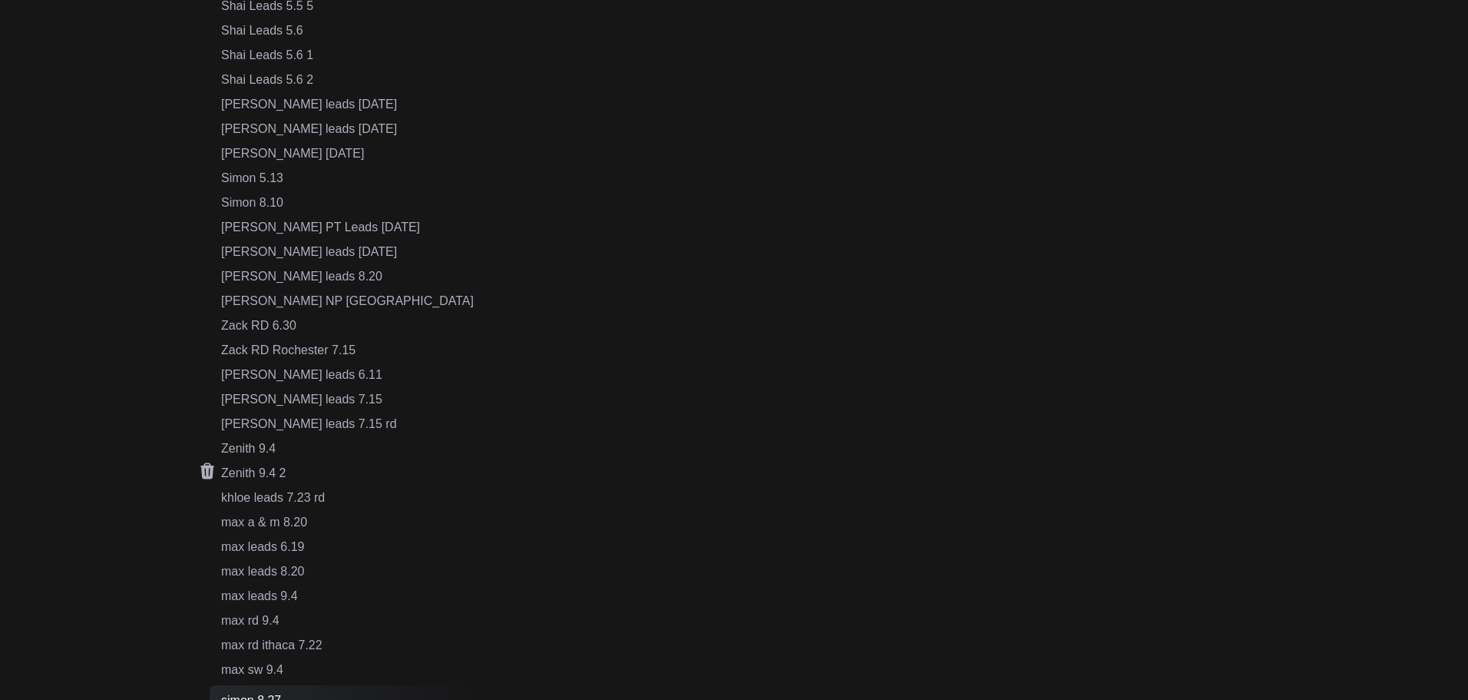 The image size is (1468, 700). What do you see at coordinates (347, 571) in the screenshot?
I see `div: max leads 8.20` at bounding box center [347, 571].